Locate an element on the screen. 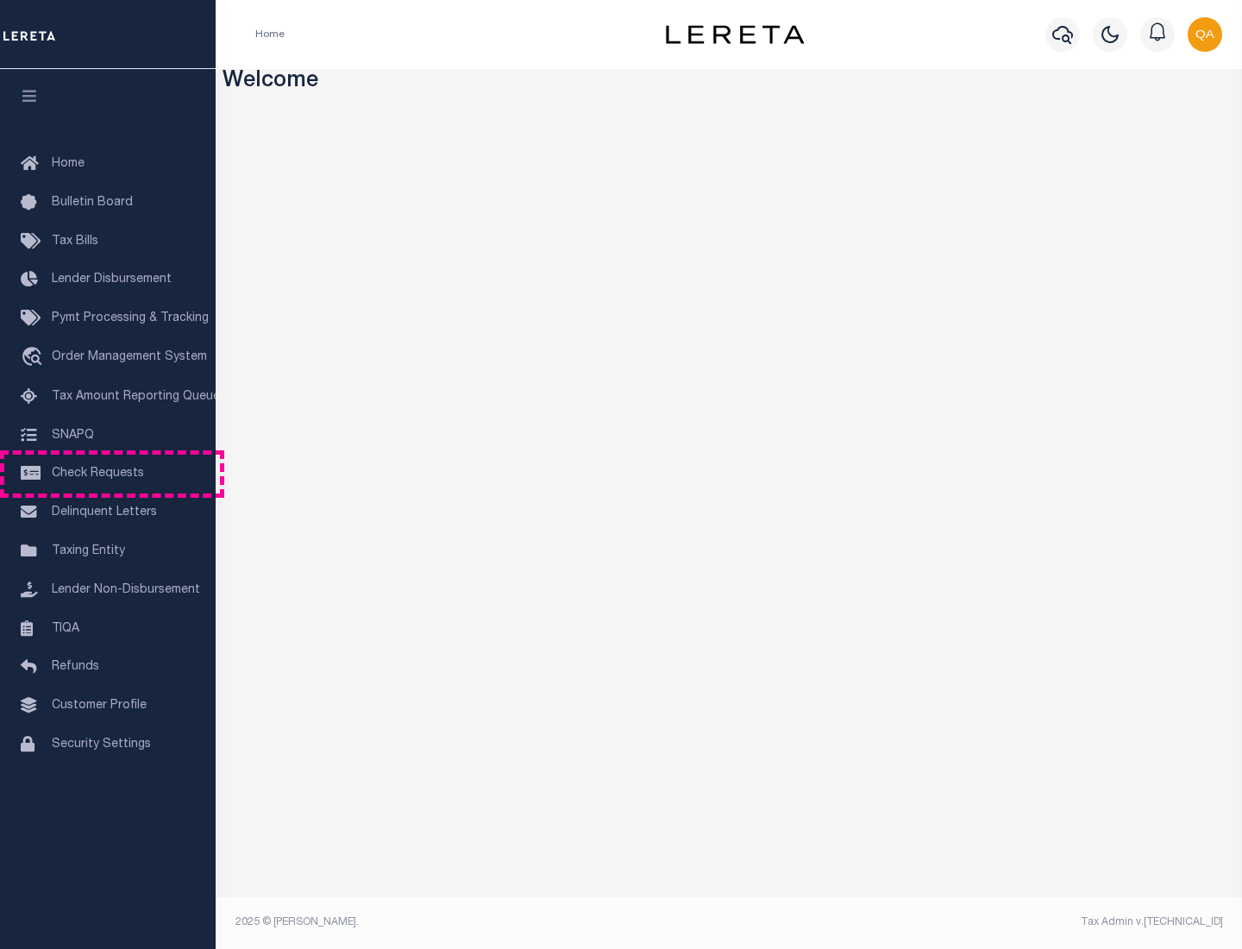 This screenshot has width=1242, height=949. span: Delinquent Letters is located at coordinates (104, 512).